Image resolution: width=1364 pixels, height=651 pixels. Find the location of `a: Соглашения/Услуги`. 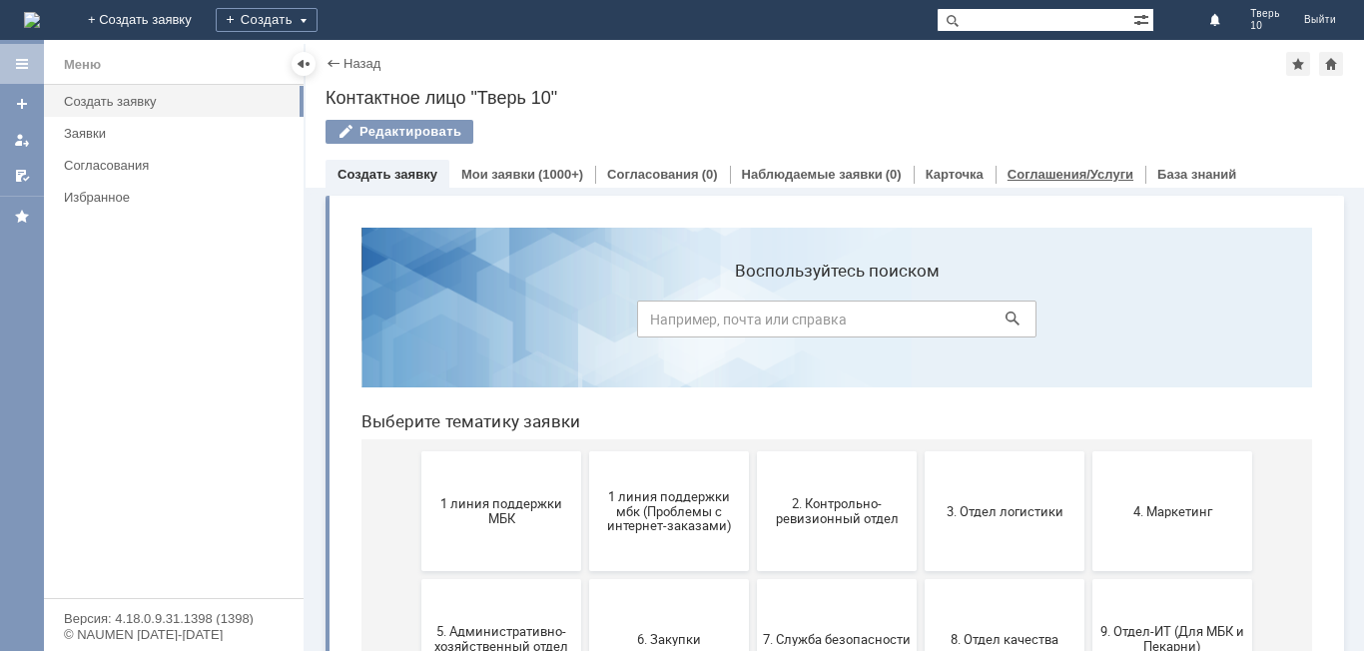

a: Соглашения/Услуги is located at coordinates (1070, 174).